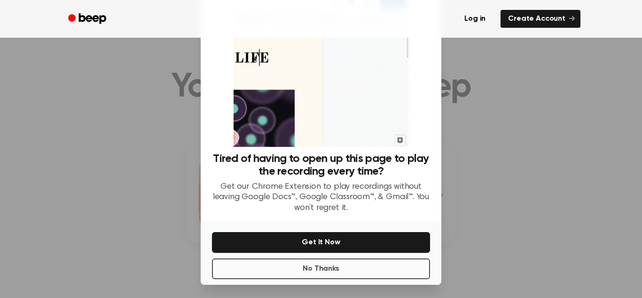  Describe the element at coordinates (541, 19) in the screenshot. I see `a: Create Account` at that location.